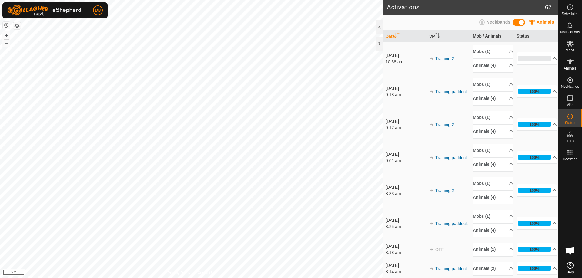  What do you see at coordinates (493, 250) in the screenshot?
I see `p-accordion-header: Animals (1)` at bounding box center [493, 250].